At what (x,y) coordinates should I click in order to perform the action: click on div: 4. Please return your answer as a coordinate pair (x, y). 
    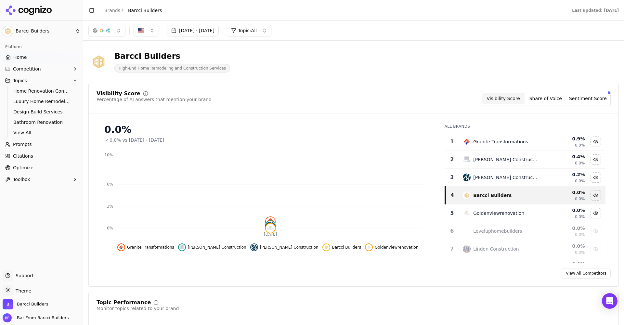
    Looking at the image, I should click on (453, 195).